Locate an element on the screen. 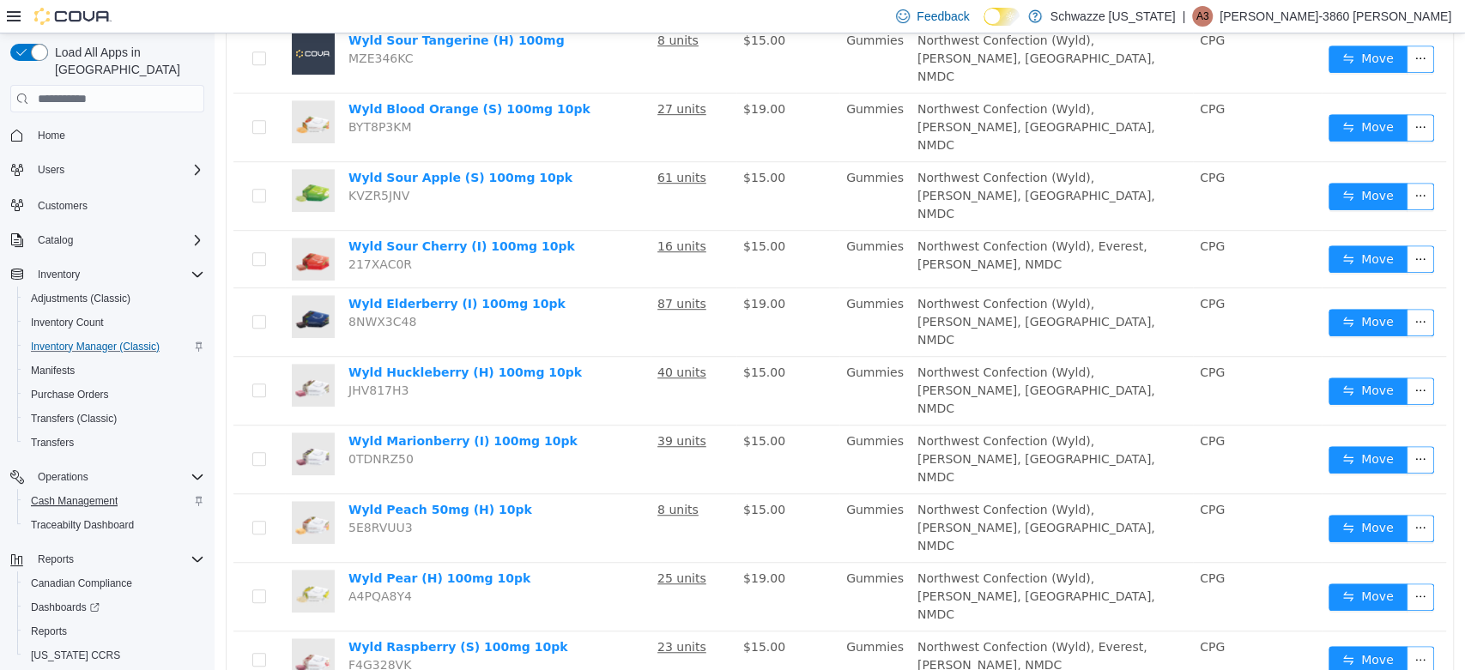  span: Inventory is located at coordinates (118, 275).